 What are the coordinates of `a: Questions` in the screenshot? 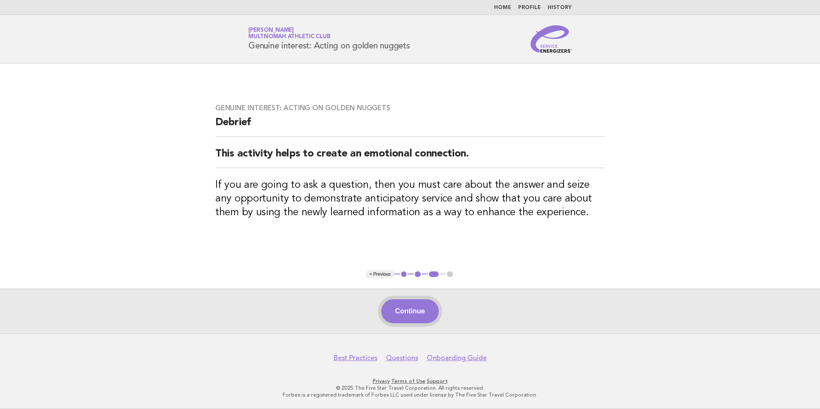 It's located at (402, 358).